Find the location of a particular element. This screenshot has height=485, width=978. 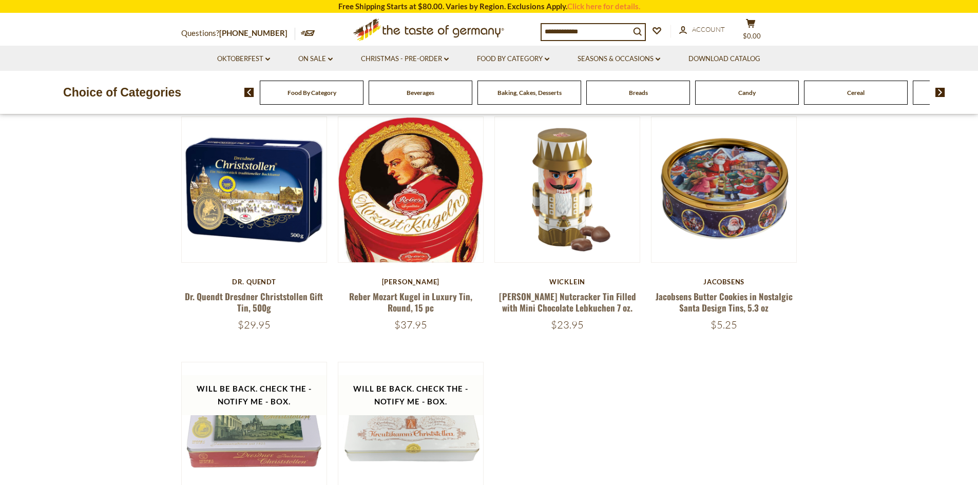

a: Jacobsens Butter Cookies in Nostalgic Santa Design Tins, 5.3 oz is located at coordinates (724, 302).